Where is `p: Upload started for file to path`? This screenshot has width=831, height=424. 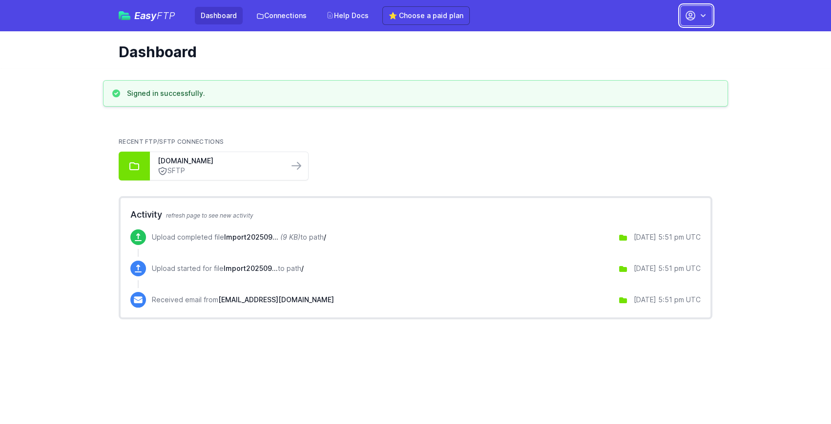
p: Upload started for file to path is located at coordinates (228, 268).